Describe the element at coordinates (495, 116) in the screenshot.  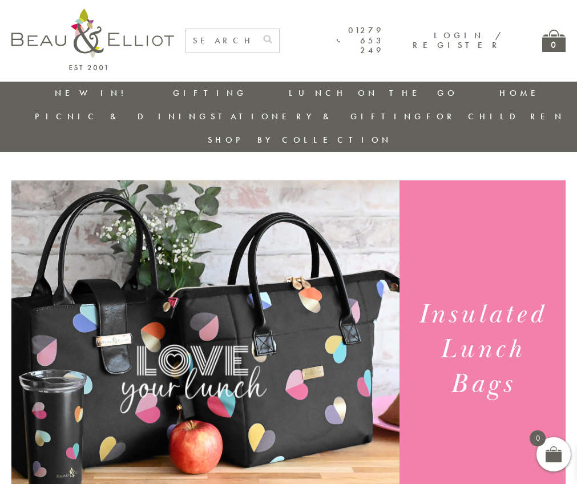
I see `a: For Children` at that location.